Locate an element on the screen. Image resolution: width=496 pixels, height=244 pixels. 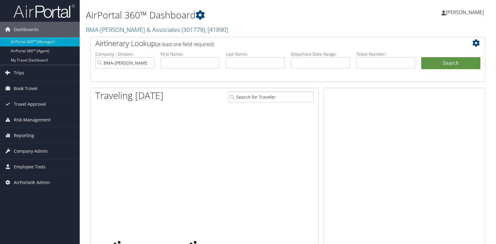
h1: AirPortal 360™ Dashboard is located at coordinates (221, 15).